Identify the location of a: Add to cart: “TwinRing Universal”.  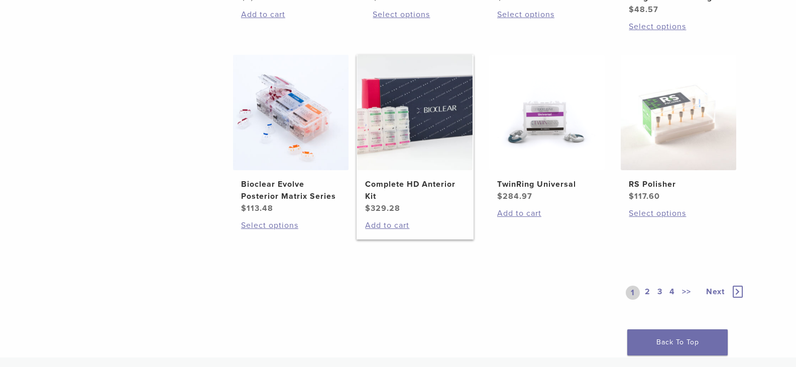
(547, 213).